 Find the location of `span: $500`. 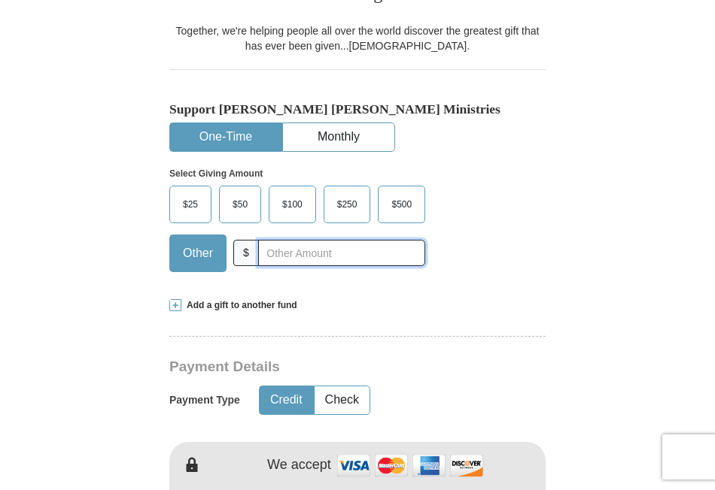

span: $500 is located at coordinates (401, 205).